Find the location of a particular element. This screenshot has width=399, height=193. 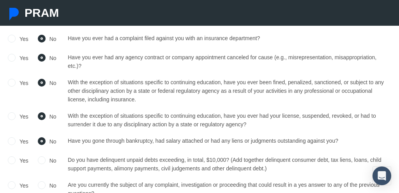

div: With the exception of situations specific to continuing education, have you ever had your license... is located at coordinates (232, 120).